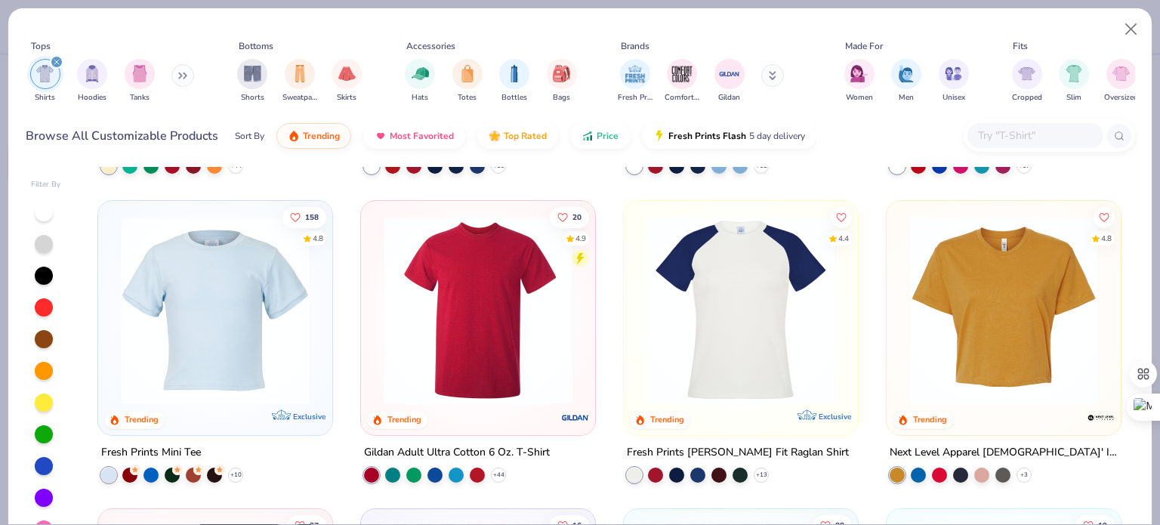 The image size is (1160, 525). What do you see at coordinates (1100, 417) in the screenshot?
I see `img: Next Level Apparel logo` at bounding box center [1100, 417].